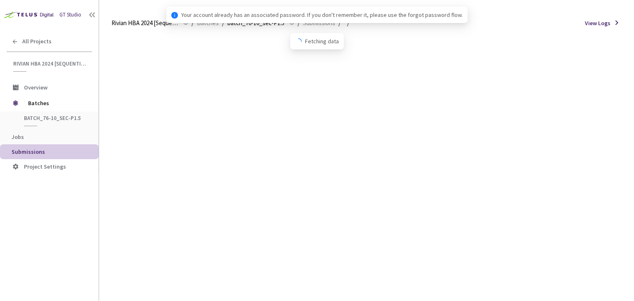  I want to click on span: View Logs, so click(598, 23).